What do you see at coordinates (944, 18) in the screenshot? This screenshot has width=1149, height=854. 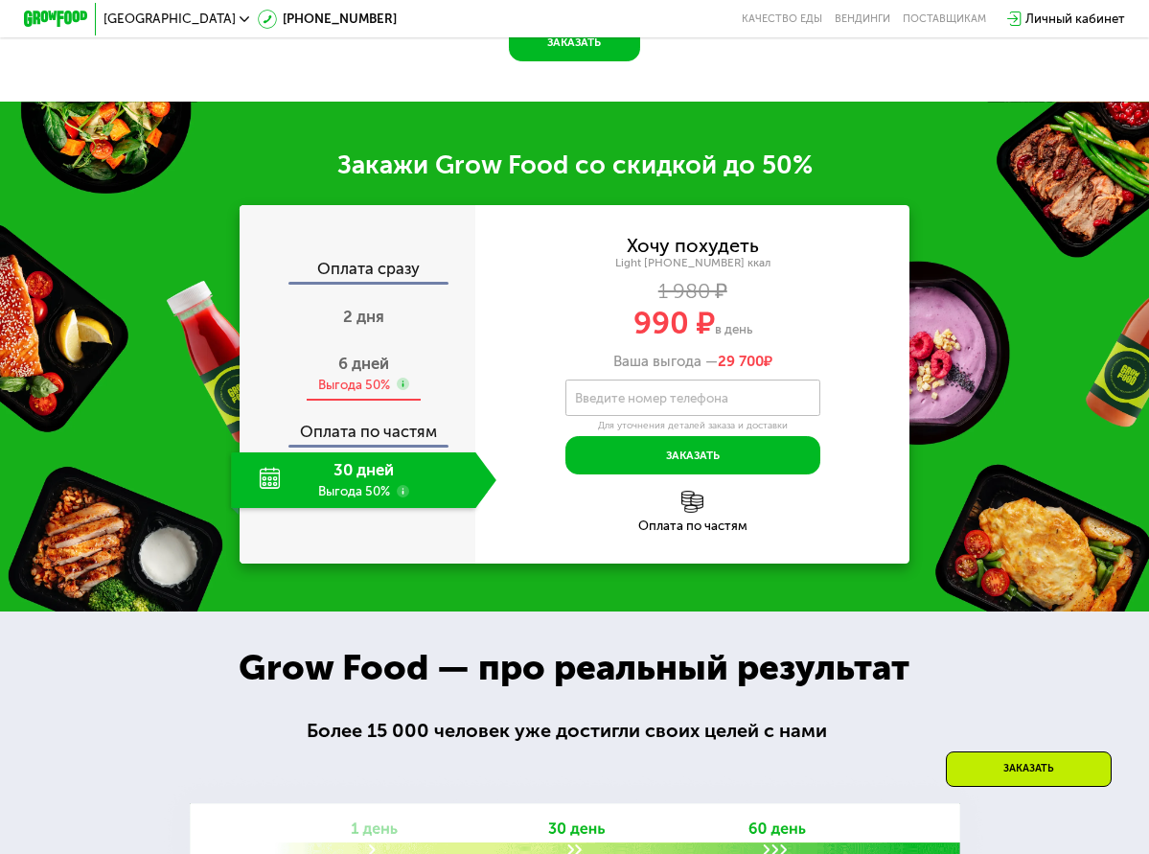 I see `div: поставщикам` at bounding box center [944, 18].